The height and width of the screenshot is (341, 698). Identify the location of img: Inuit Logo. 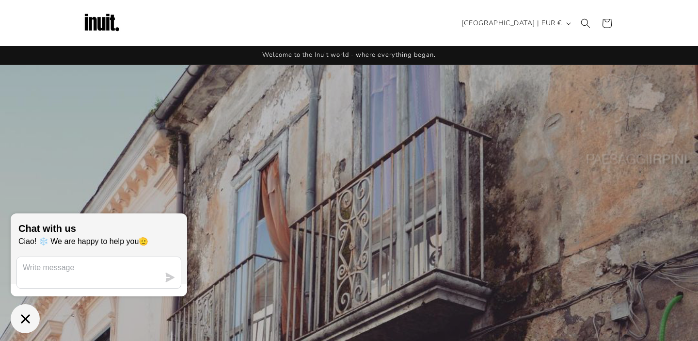
(102, 23).